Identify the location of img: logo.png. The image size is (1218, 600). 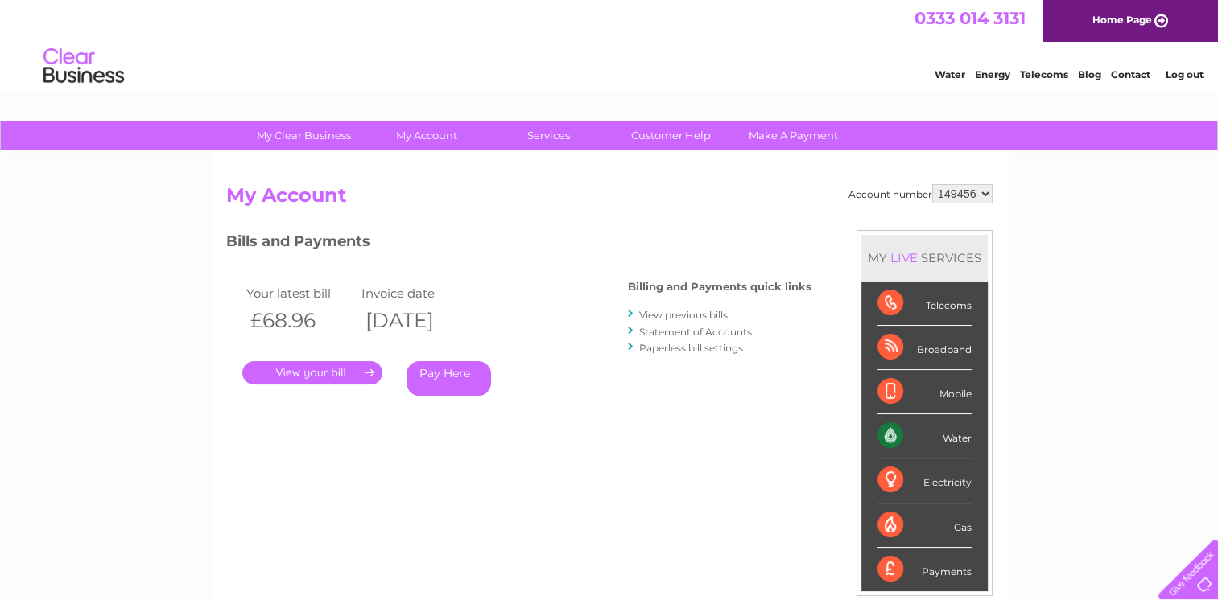
(84, 66).